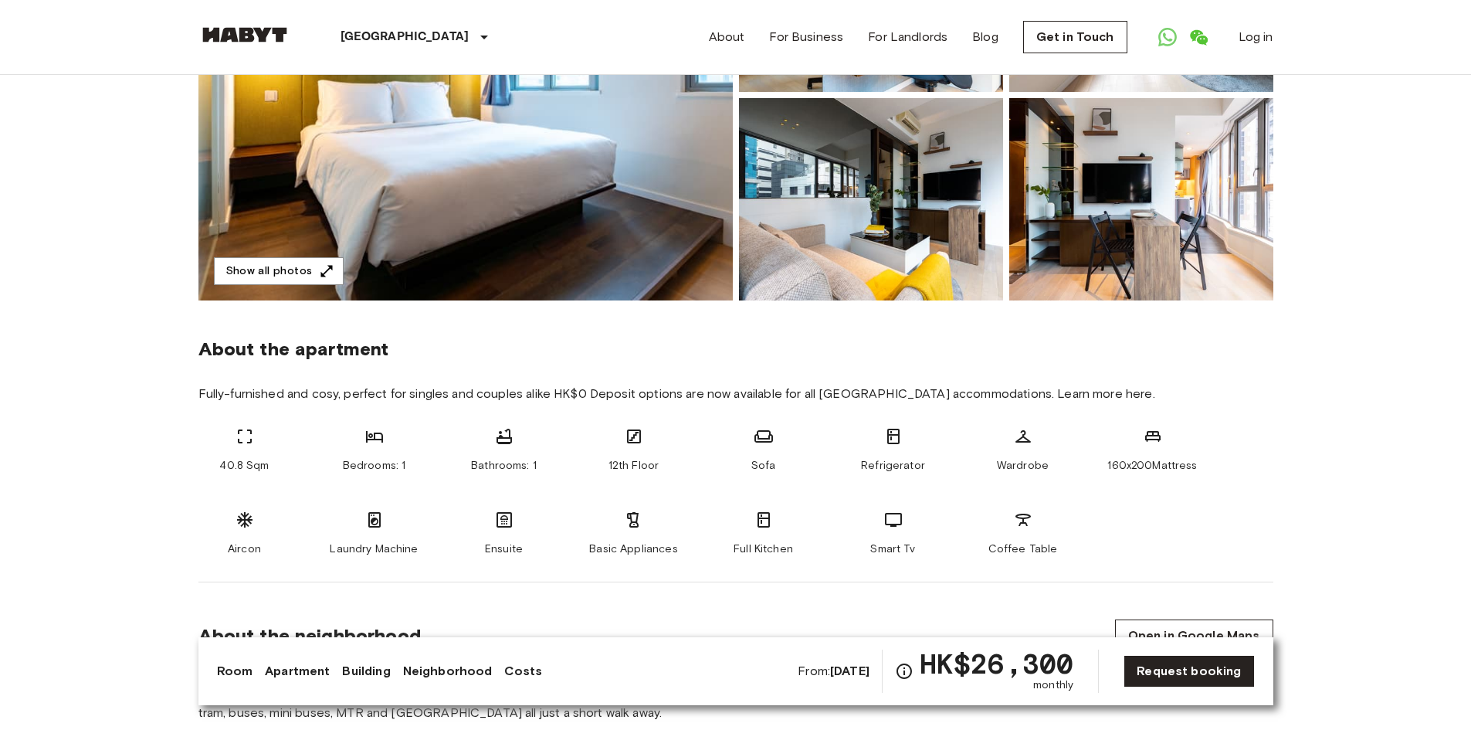  What do you see at coordinates (1167, 37) in the screenshot?
I see `a: Open WhatsApp` at bounding box center [1167, 37].